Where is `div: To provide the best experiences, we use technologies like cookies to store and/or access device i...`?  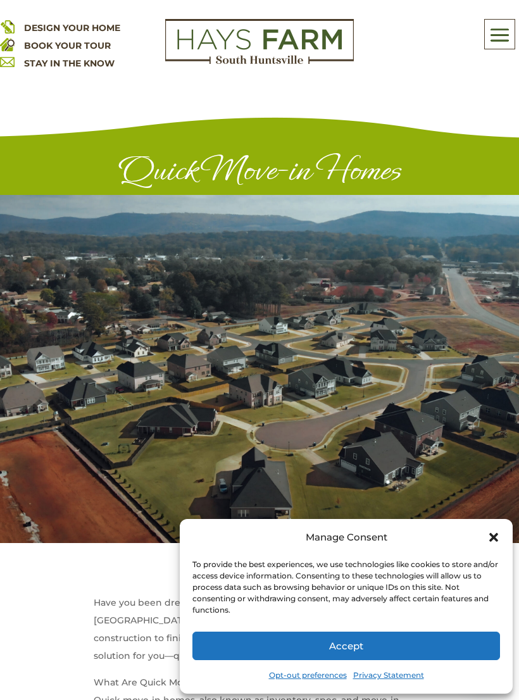
div: To provide the best experiences, we use technologies like cookies to store and/or access device i... is located at coordinates (346, 587).